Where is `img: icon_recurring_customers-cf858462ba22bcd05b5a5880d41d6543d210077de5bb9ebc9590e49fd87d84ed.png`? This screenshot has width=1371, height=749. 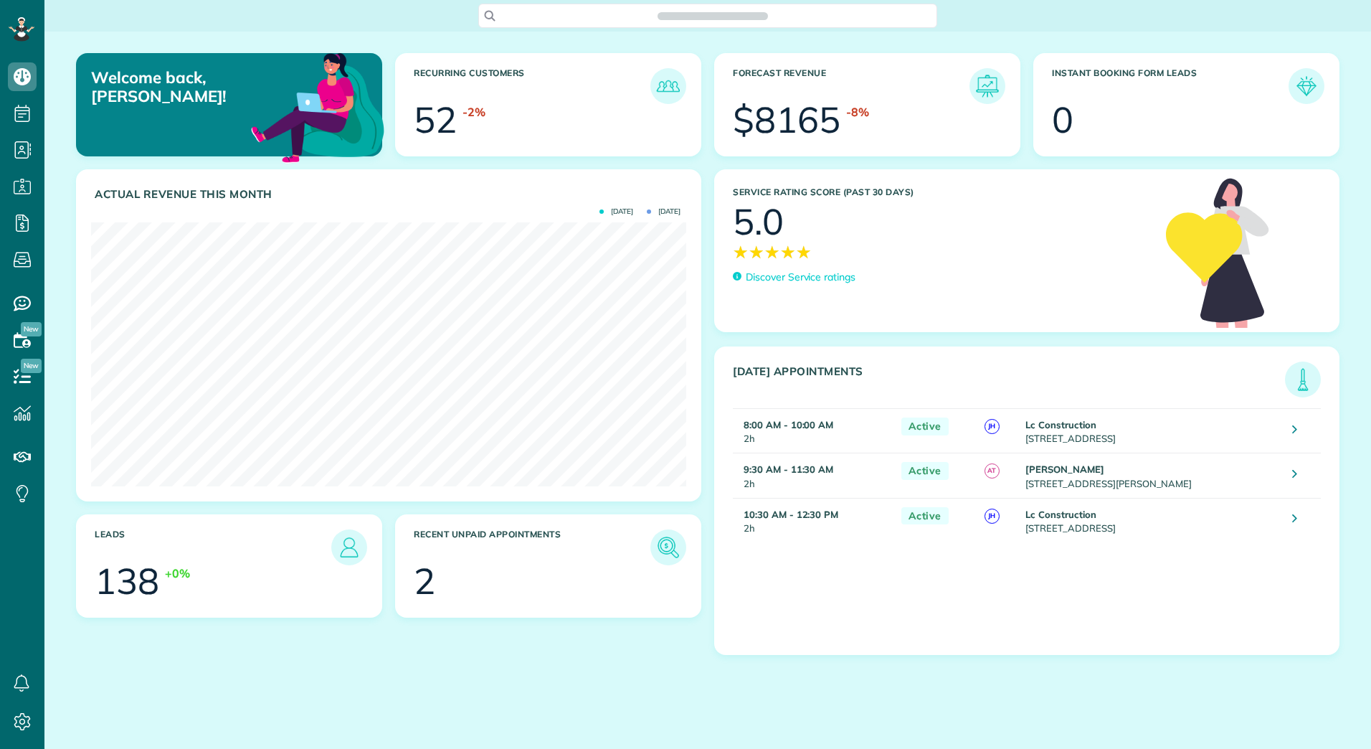 img: icon_recurring_customers-cf858462ba22bcd05b5a5880d41d6543d210077de5bb9ebc9590e49fd87d84ed.png is located at coordinates (668, 86).